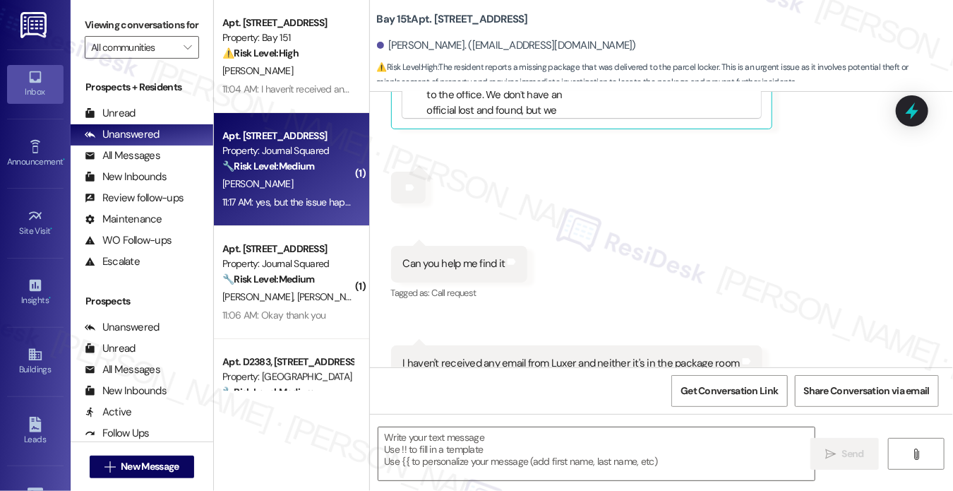  What do you see at coordinates (853, 453) in the screenshot?
I see `span: Send` at bounding box center [853, 453].